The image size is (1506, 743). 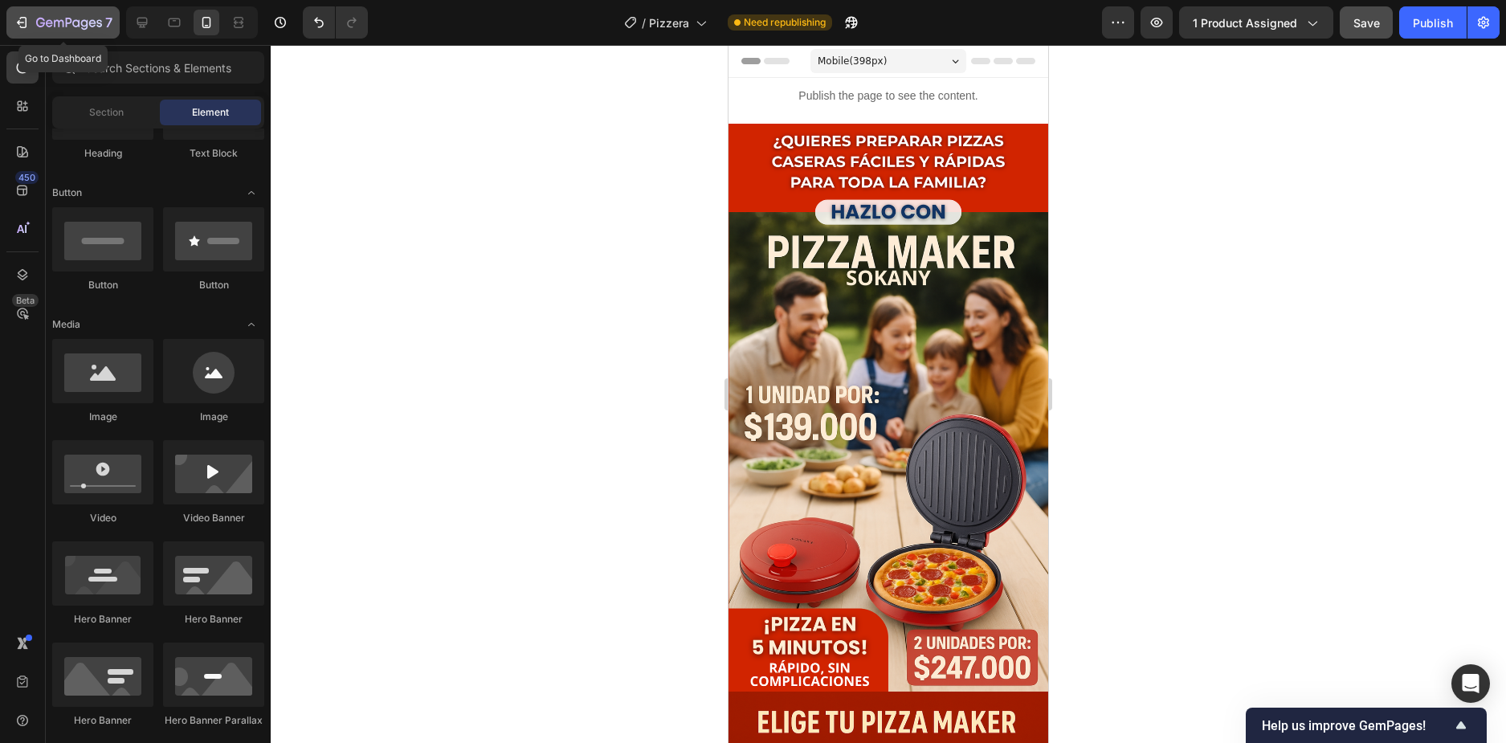 I want to click on button: Save, so click(x=1366, y=22).